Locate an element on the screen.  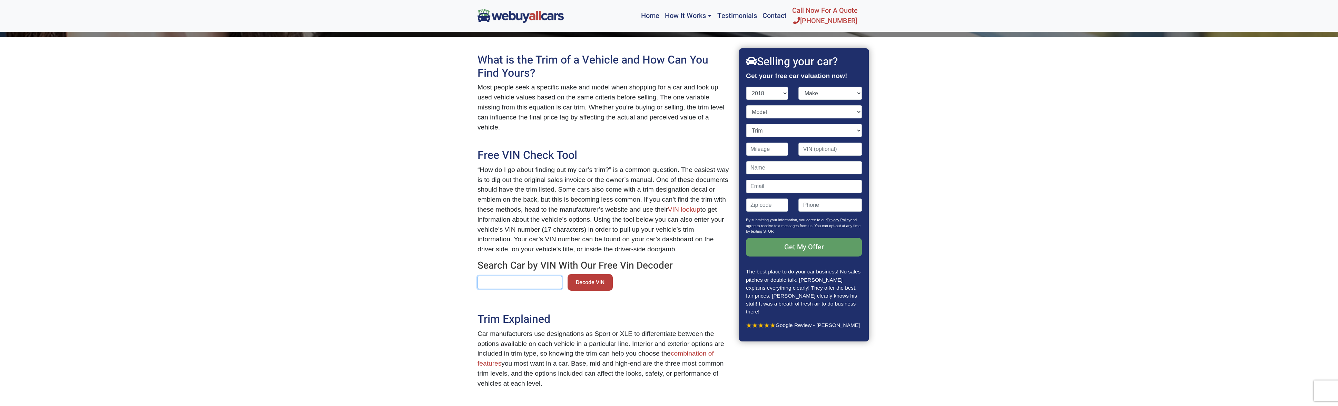
a: Contact is located at coordinates (774, 16).